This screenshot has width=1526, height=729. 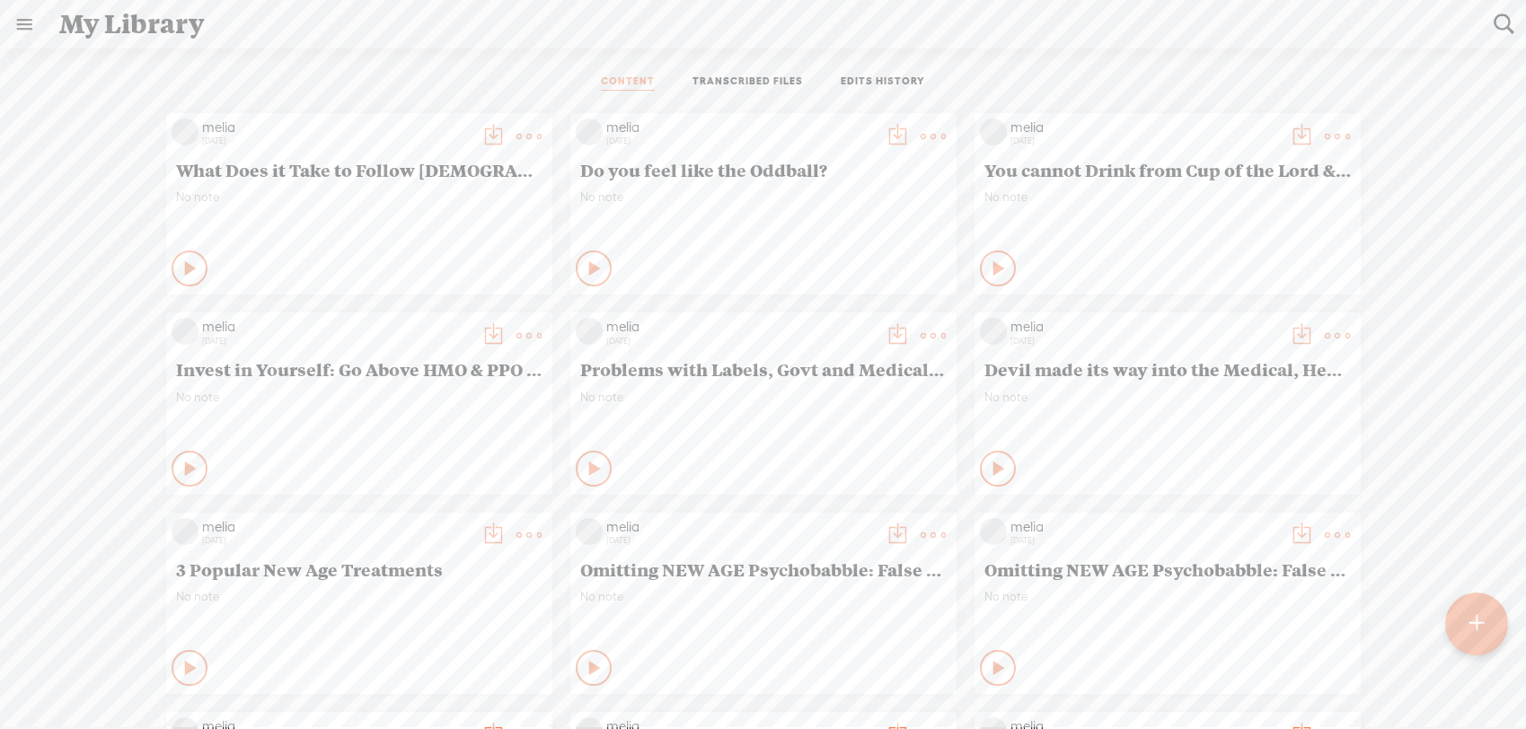 I want to click on span: Do you feel like the Oddball?, so click(x=764, y=170).